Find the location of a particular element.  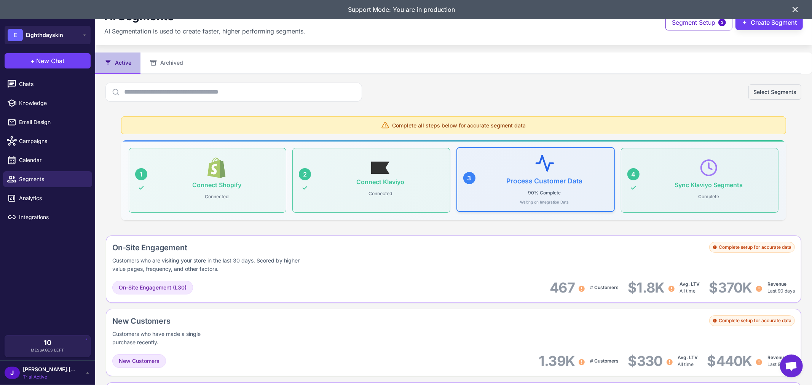

div: Open chat is located at coordinates (791, 366).